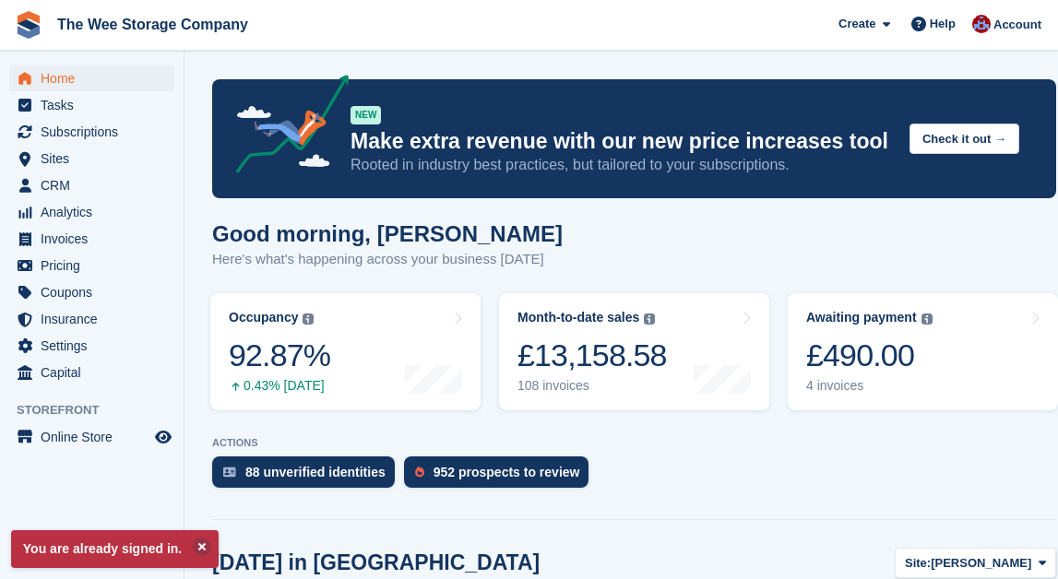 This screenshot has width=1058, height=579. Describe the element at coordinates (869, 355) in the screenshot. I see `div: £490.00` at that location.